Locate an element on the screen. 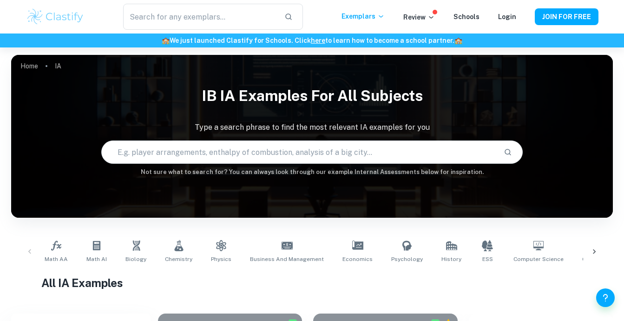  span: Math AI is located at coordinates (97, 259).